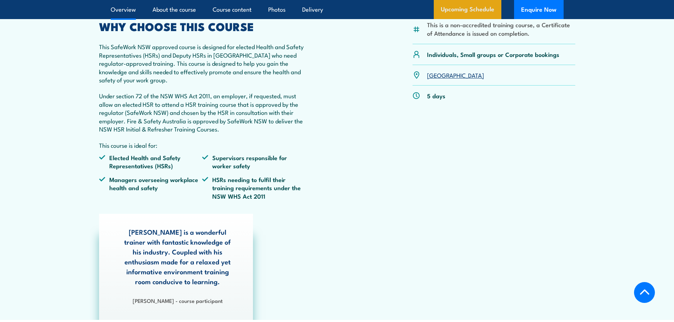 The width and height of the screenshot is (674, 322). What do you see at coordinates (151, 188) in the screenshot?
I see `li: Managers overseeing workplace health and safety` at bounding box center [151, 188].